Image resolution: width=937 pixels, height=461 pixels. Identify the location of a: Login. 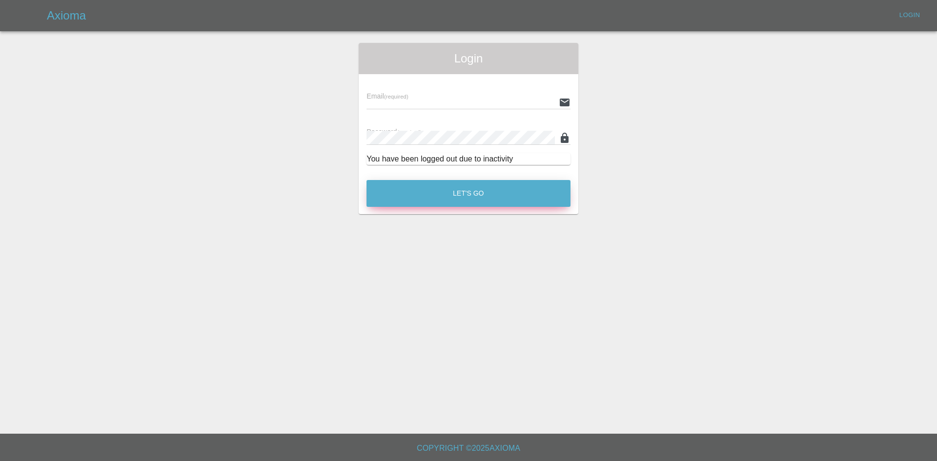
(910, 15).